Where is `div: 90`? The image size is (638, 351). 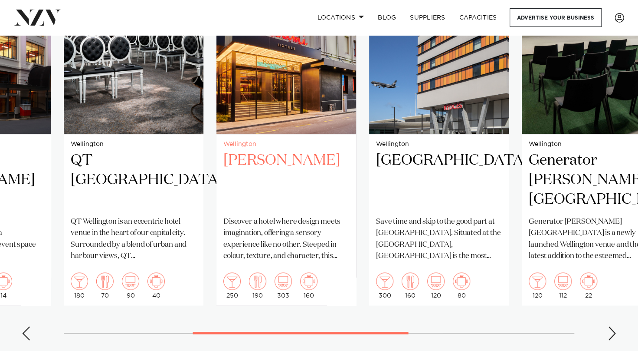 div: 90 is located at coordinates (131, 285).